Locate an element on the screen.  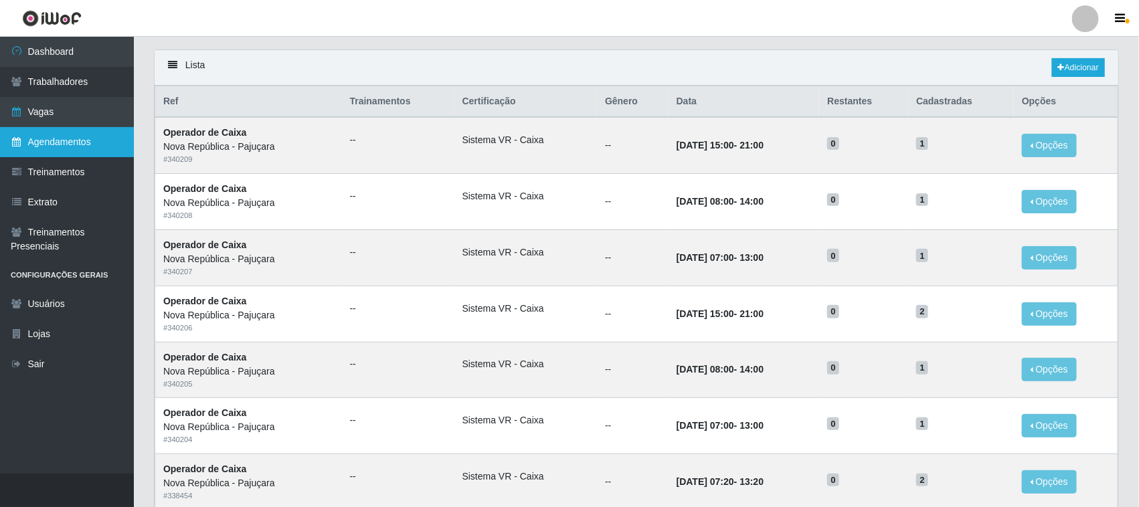
th: Certificação is located at coordinates (526, 102).